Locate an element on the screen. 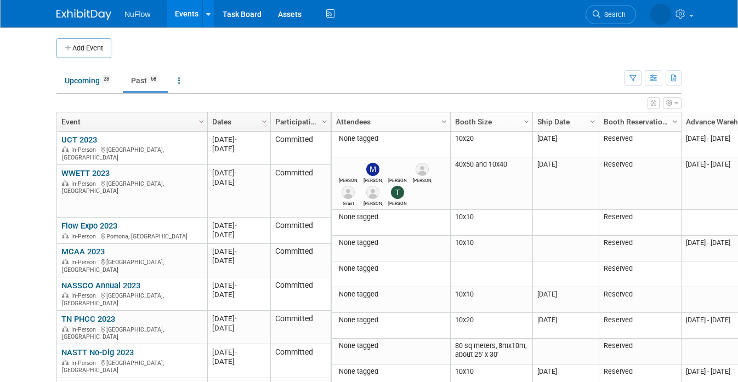 The width and height of the screenshot is (738, 382). td: 80 sq meters, 8mx10m, about 25' x 30' is located at coordinates (491, 351).